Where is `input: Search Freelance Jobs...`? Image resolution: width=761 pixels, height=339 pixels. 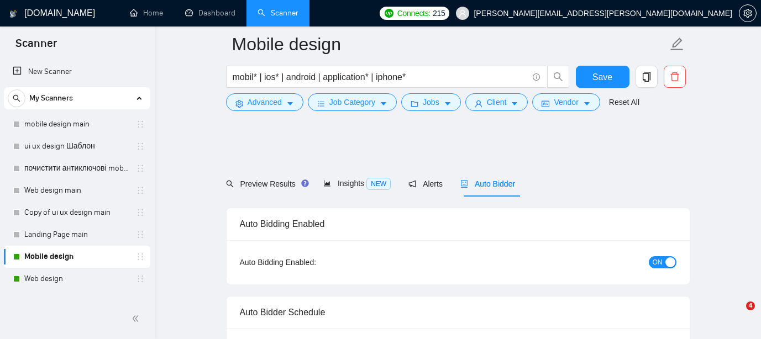
input: Search Freelance Jobs... is located at coordinates (380, 77).